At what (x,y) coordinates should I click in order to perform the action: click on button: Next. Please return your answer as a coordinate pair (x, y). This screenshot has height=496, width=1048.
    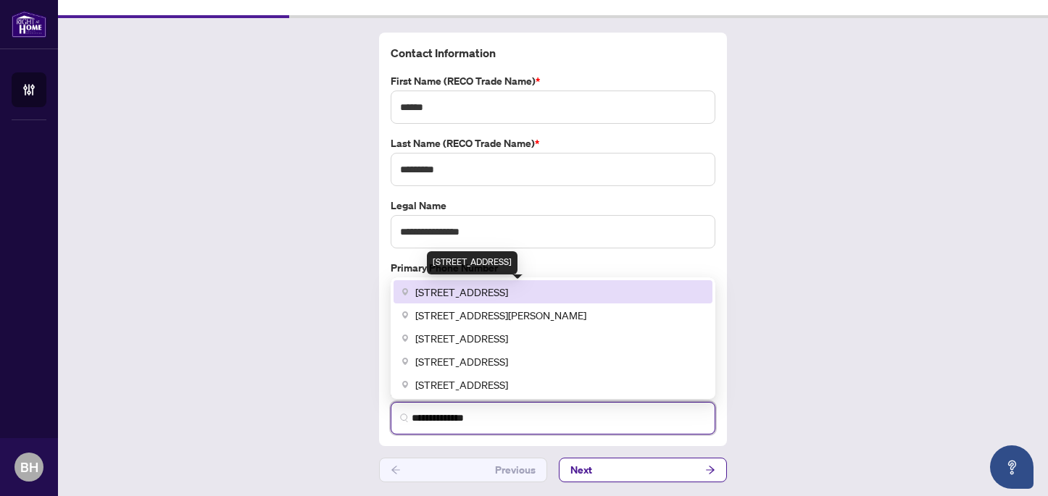
    Looking at the image, I should click on (643, 470).